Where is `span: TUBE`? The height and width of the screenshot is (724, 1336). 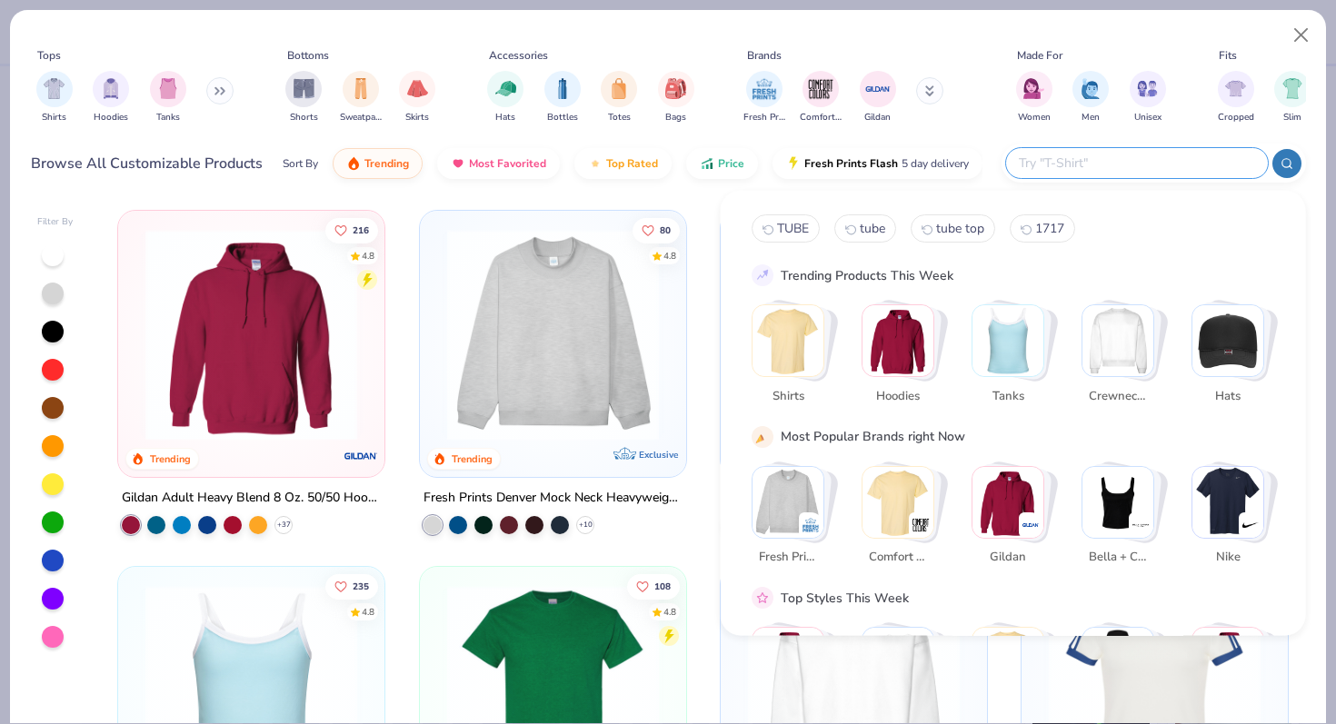
span: TUBE is located at coordinates (793, 228).